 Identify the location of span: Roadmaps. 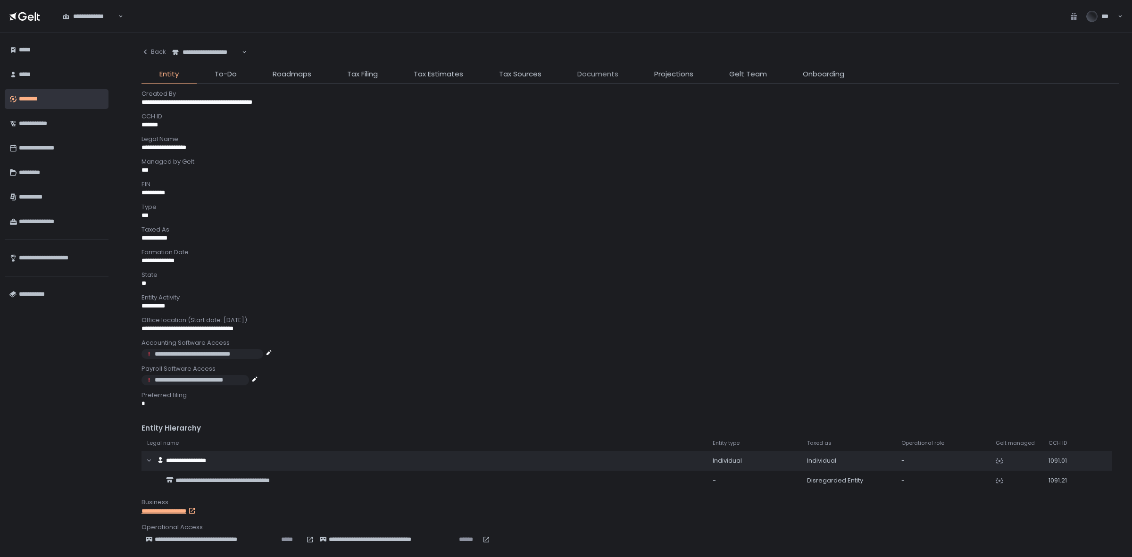
(292, 74).